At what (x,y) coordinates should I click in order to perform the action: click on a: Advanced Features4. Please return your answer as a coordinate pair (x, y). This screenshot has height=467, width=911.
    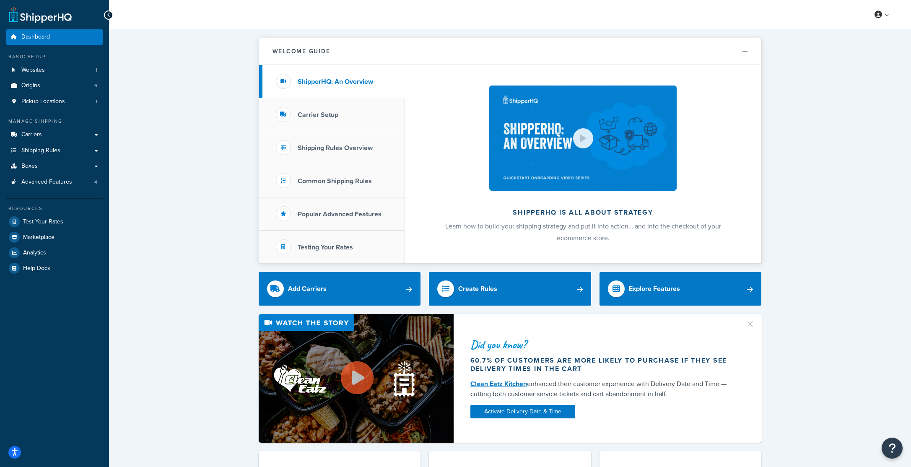
    Looking at the image, I should click on (55, 182).